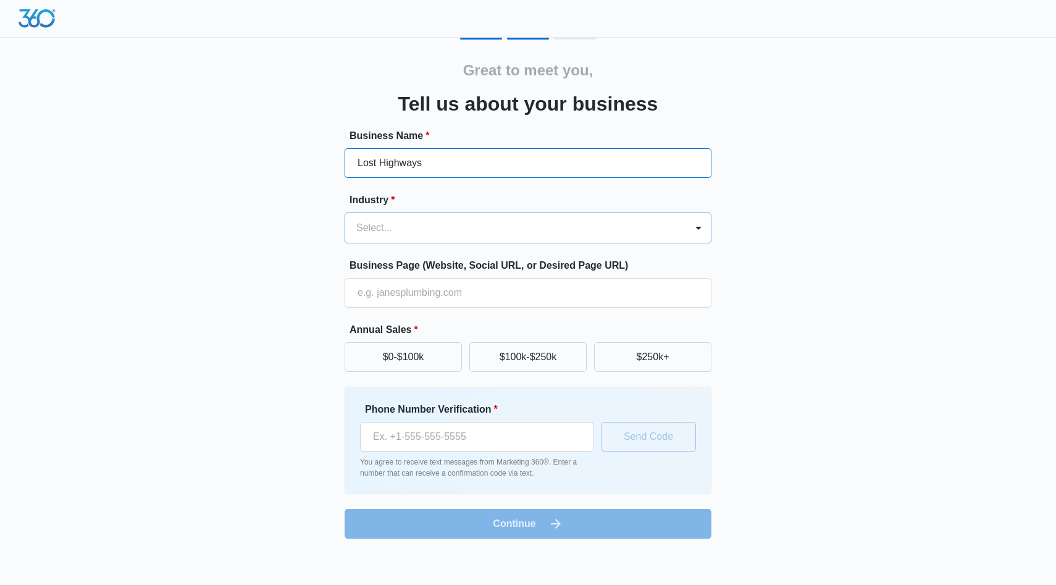 This screenshot has height=585, width=1056. I want to click on label: Industry, so click(533, 200).